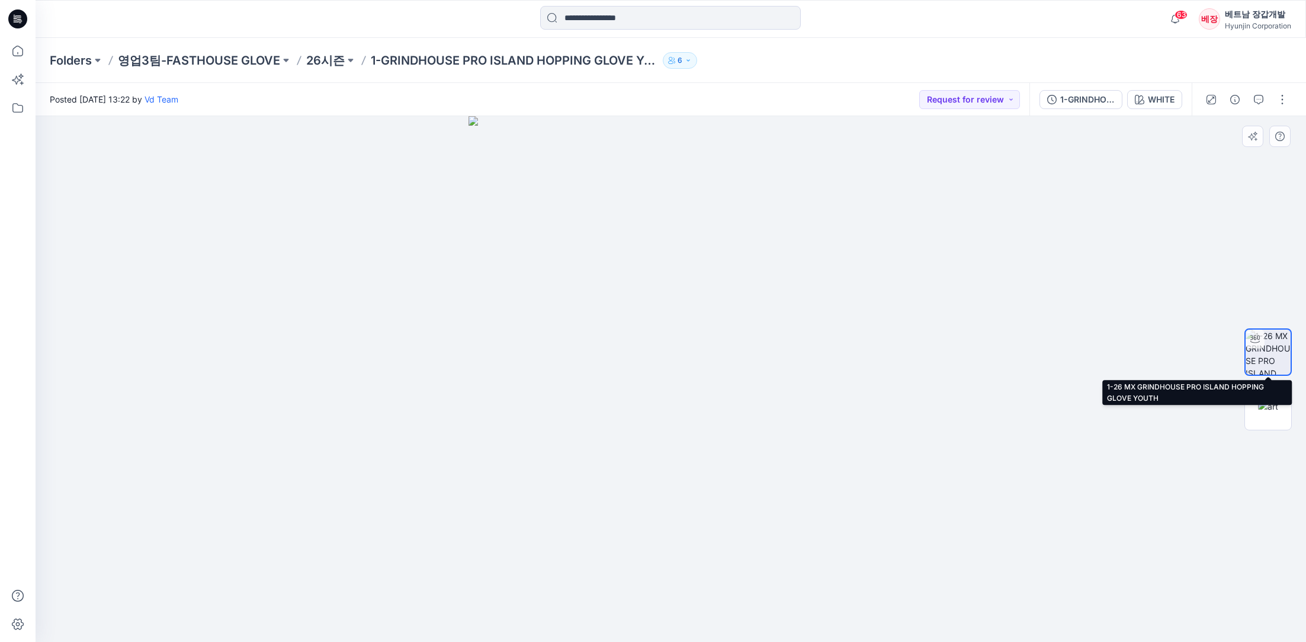 Image resolution: width=1306 pixels, height=642 pixels. What do you see at coordinates (1081, 100) in the screenshot?
I see `button: 1-GRINDHOUSE PRO ISLAND HOPPING GLOVE YOUTH` at bounding box center [1081, 100].